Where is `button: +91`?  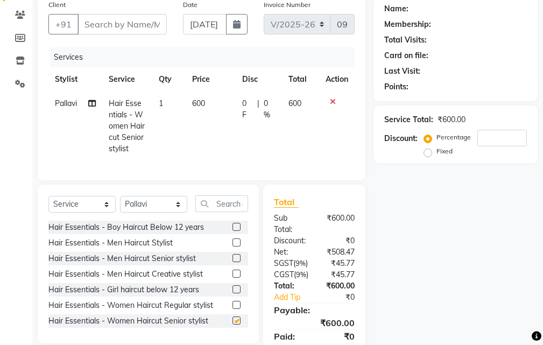
button: +91 is located at coordinates (64, 24).